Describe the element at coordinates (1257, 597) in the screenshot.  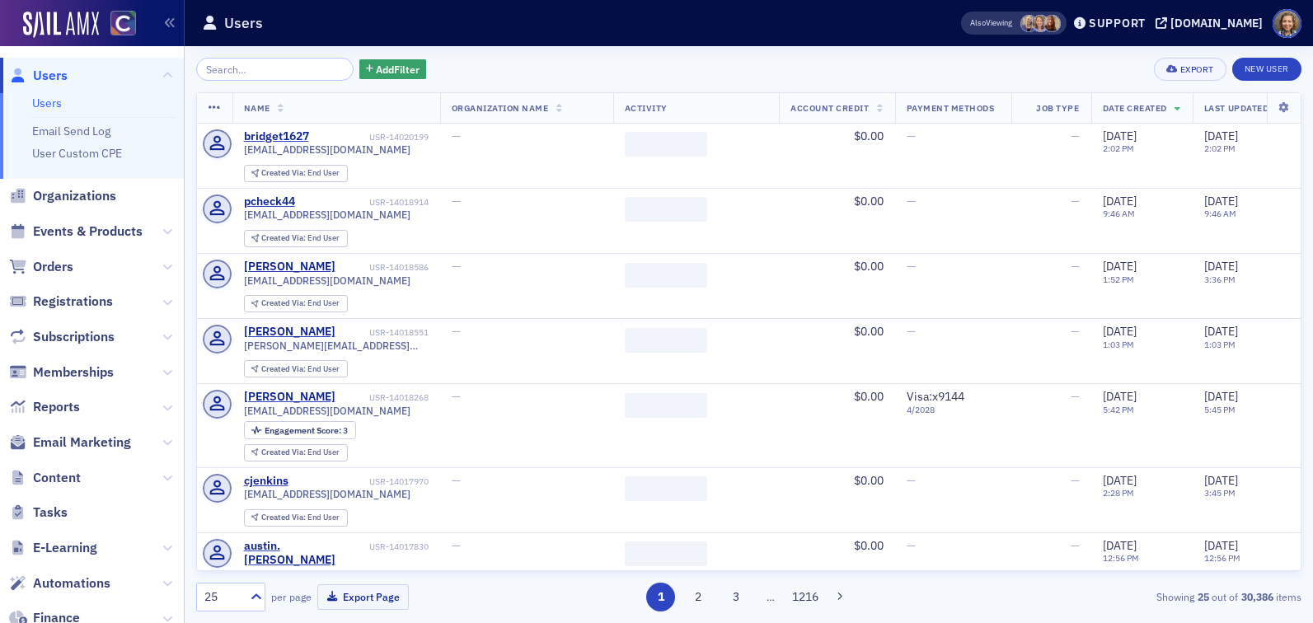
I see `strong: 30,386` at that location.